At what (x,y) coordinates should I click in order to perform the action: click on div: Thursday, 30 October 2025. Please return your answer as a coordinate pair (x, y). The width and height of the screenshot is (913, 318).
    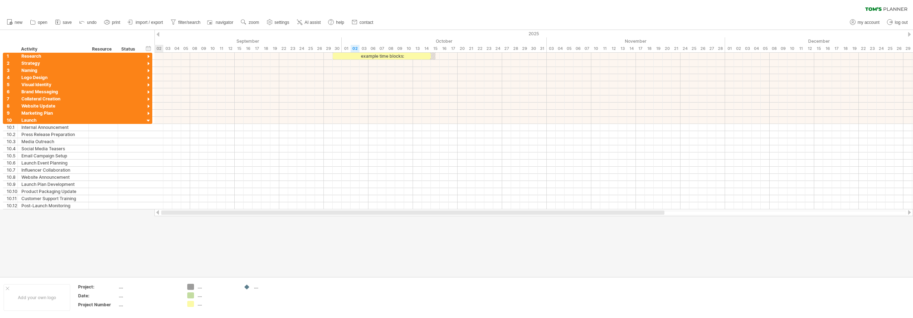
    Looking at the image, I should click on (533, 48).